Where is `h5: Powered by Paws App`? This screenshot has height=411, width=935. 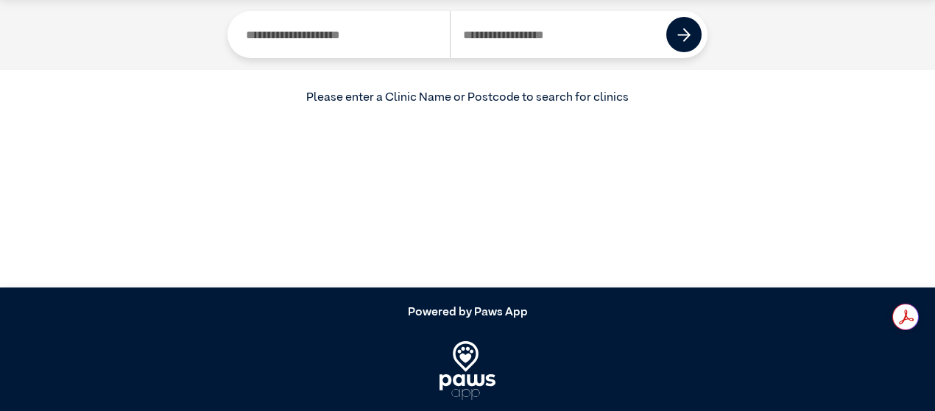
h5: Powered by Paws App is located at coordinates (467, 313).